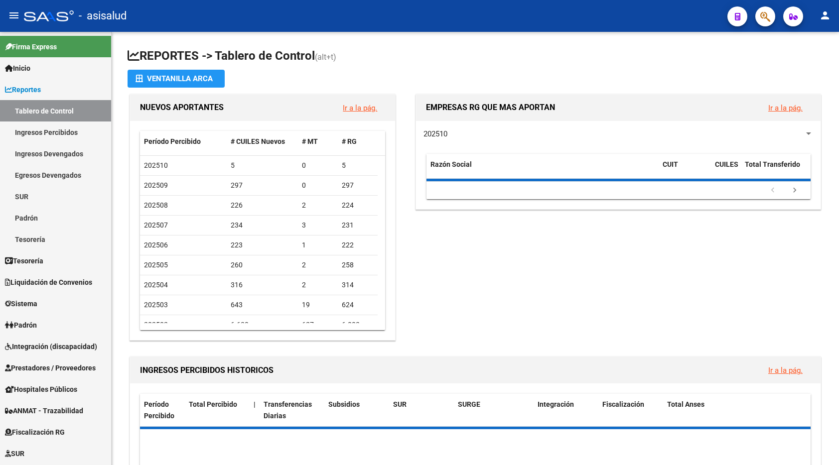  Describe the element at coordinates (358, 305) in the screenshot. I see `div: 624` at that location.